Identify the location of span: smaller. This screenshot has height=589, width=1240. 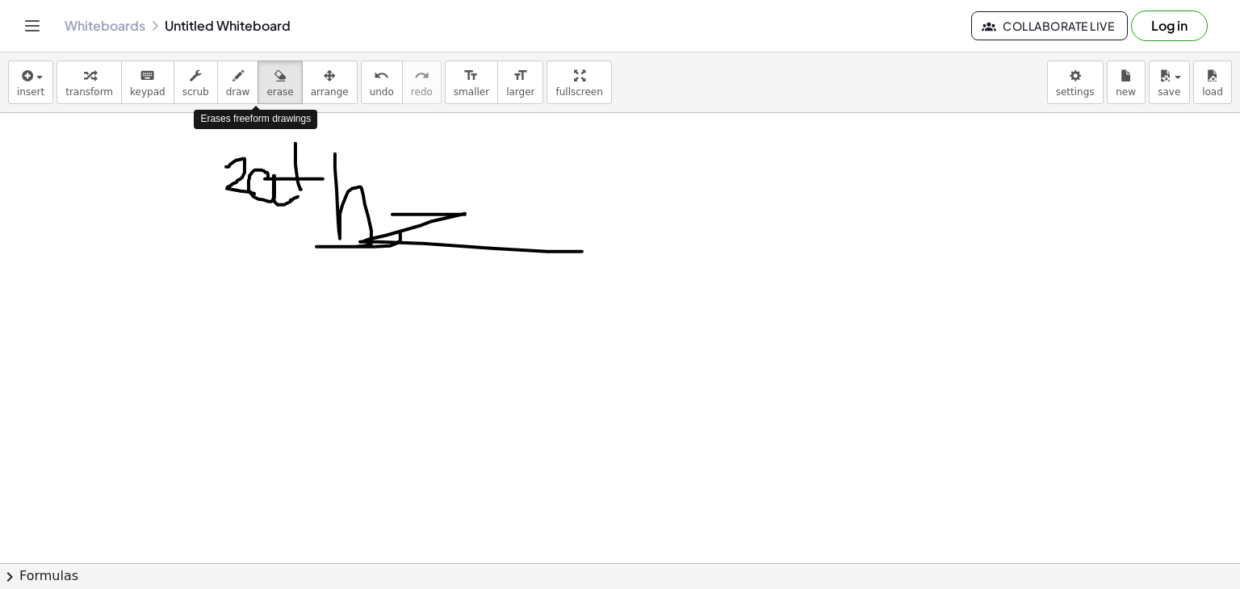
(472, 92).